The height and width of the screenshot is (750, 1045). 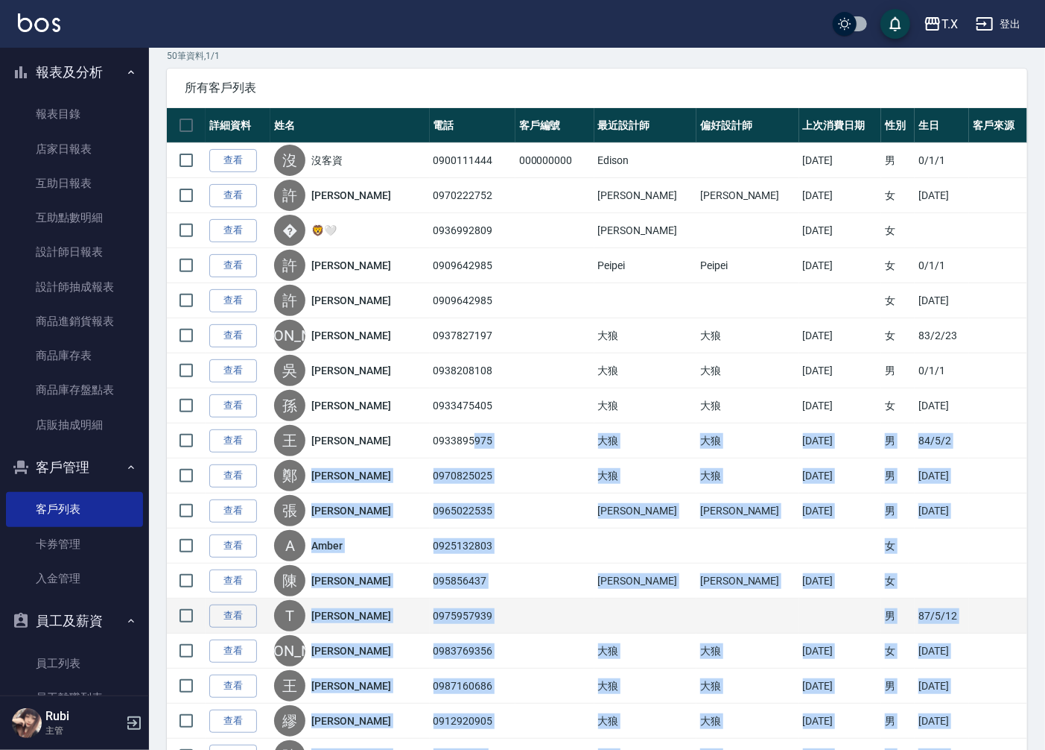 What do you see at coordinates (472, 335) in the screenshot?
I see `td: 0937827197` at bounding box center [472, 335].